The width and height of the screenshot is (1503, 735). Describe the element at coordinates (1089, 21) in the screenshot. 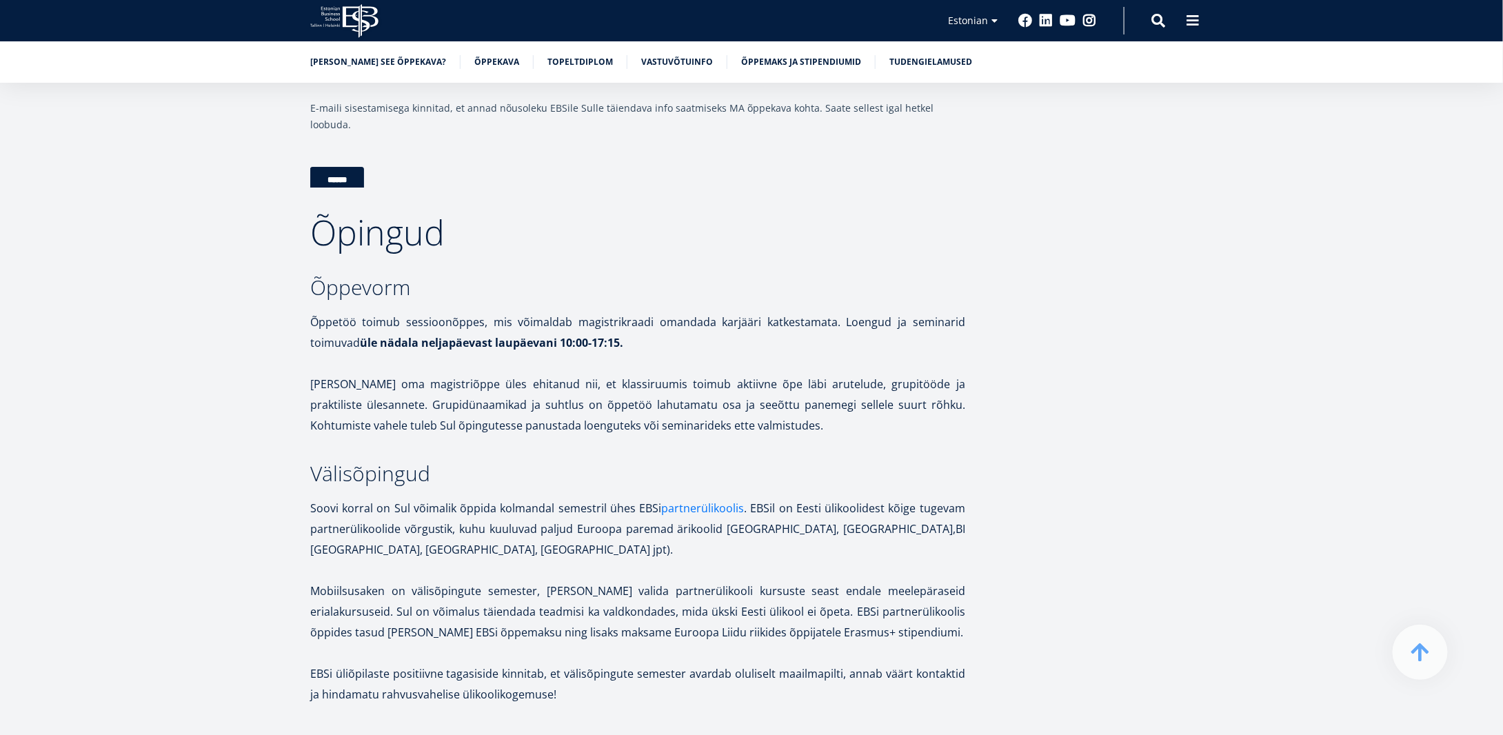

I see `a: Instagram` at that location.